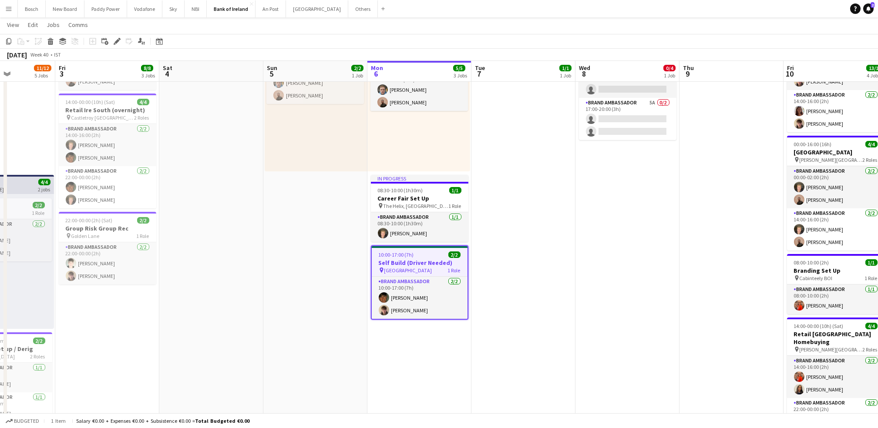  Describe the element at coordinates (688, 68) in the screenshot. I see `span: Thu` at that location.